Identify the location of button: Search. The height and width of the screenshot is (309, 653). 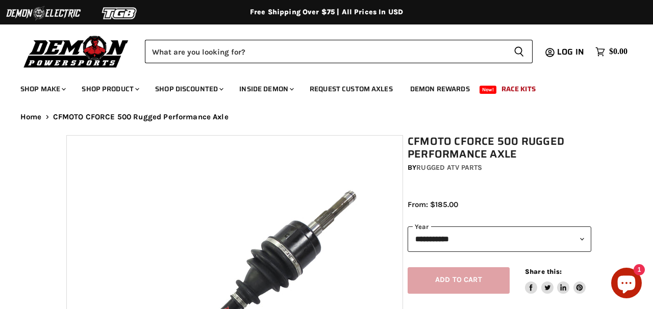
(519, 52).